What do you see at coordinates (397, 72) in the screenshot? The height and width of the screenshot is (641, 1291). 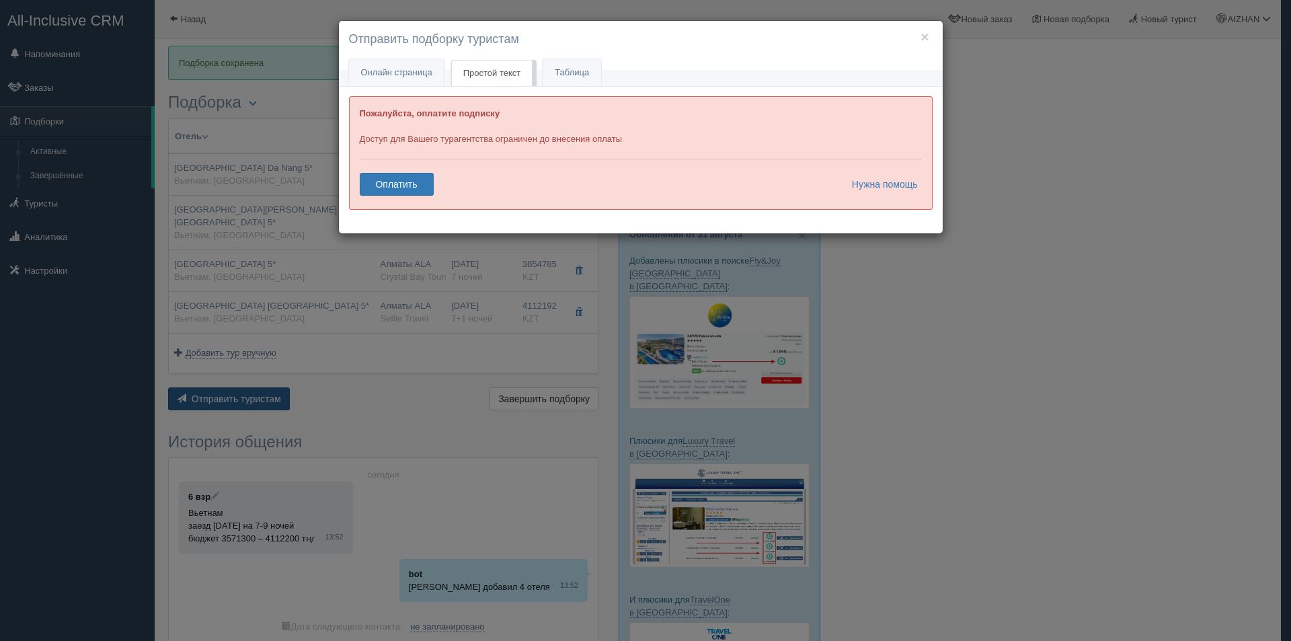 I see `span: Онлайн страница` at bounding box center [397, 72].